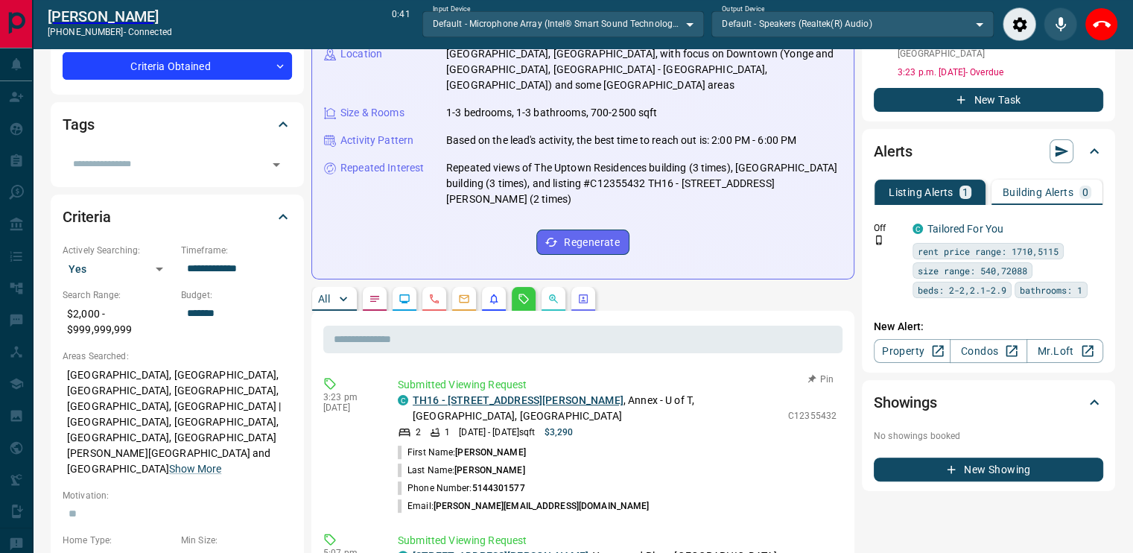 The height and width of the screenshot is (553, 1133). I want to click on p: Size & Rooms, so click(372, 112).